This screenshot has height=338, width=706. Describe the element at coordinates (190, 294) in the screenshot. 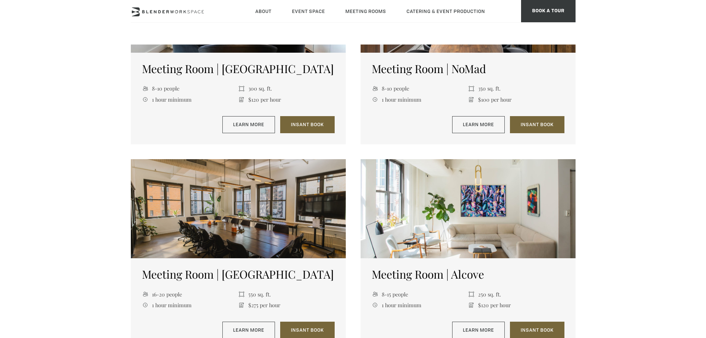

I see `li: 16-20 people` at that location.